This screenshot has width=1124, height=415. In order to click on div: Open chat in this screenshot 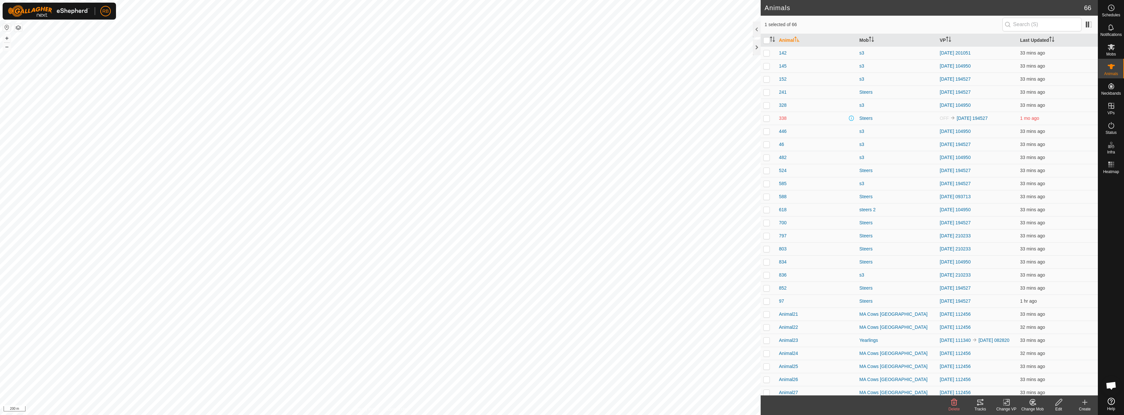, I will do `click(1111, 386)`.